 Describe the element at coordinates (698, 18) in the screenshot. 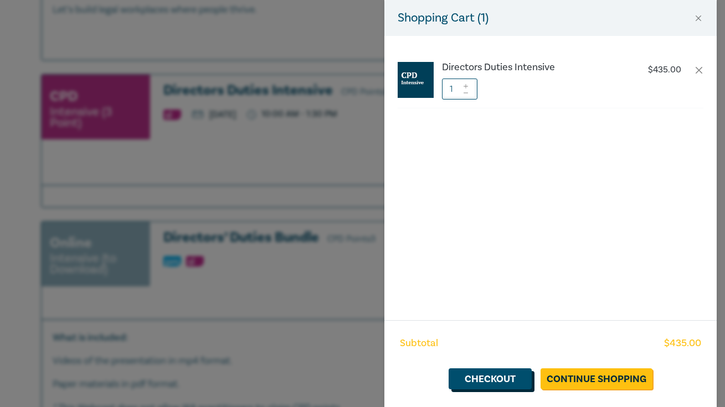

I see `button: Close` at that location.